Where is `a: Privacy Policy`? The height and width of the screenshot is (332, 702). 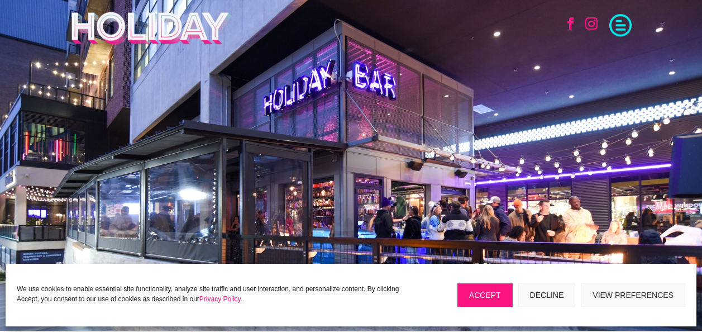
a: Privacy Policy is located at coordinates (220, 299).